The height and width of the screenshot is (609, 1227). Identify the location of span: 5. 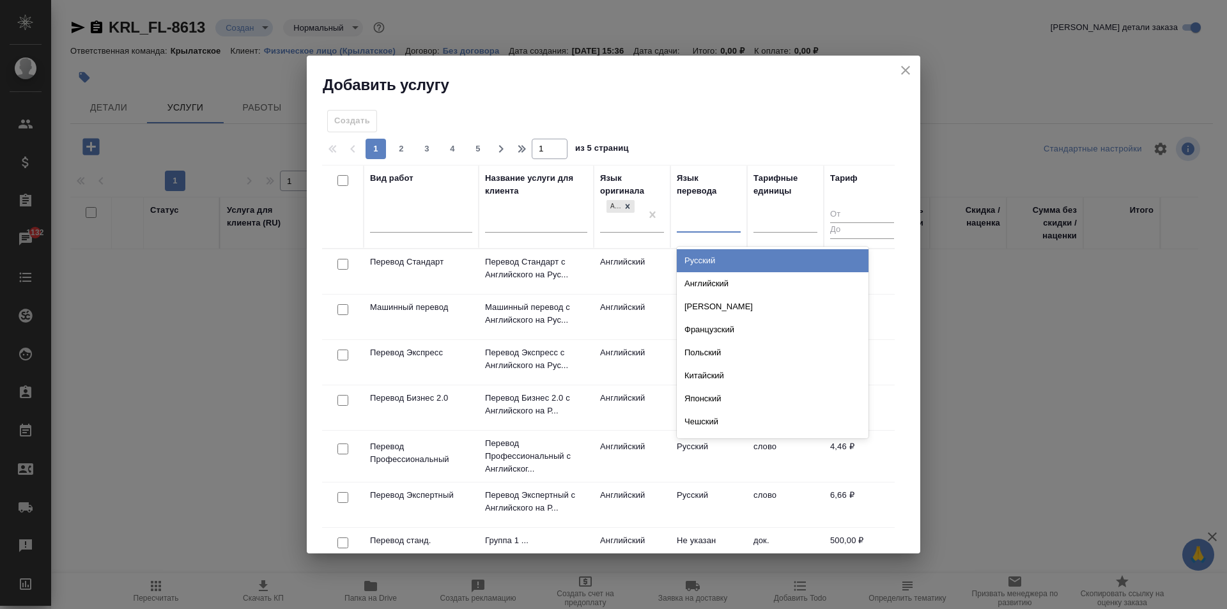
(478, 149).